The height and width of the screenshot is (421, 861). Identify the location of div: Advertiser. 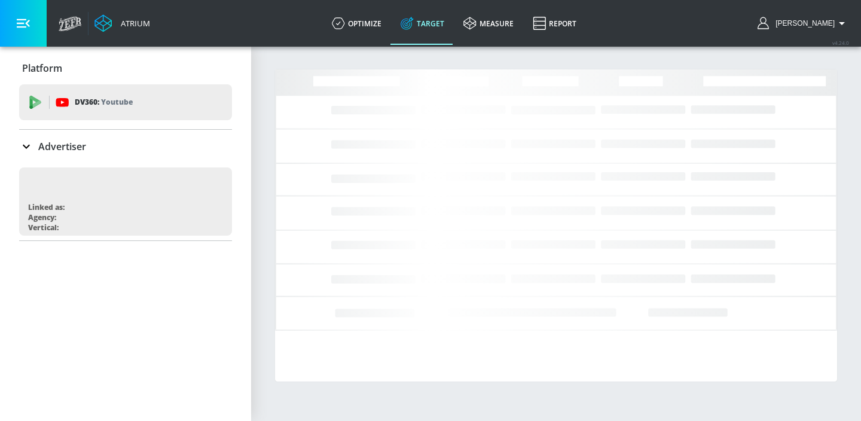
(126, 146).